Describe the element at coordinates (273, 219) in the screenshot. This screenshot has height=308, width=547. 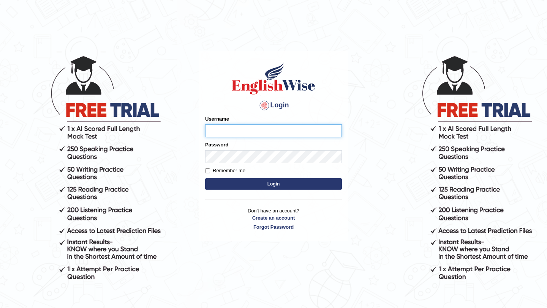
I see `p: Don't have an account?` at that location.